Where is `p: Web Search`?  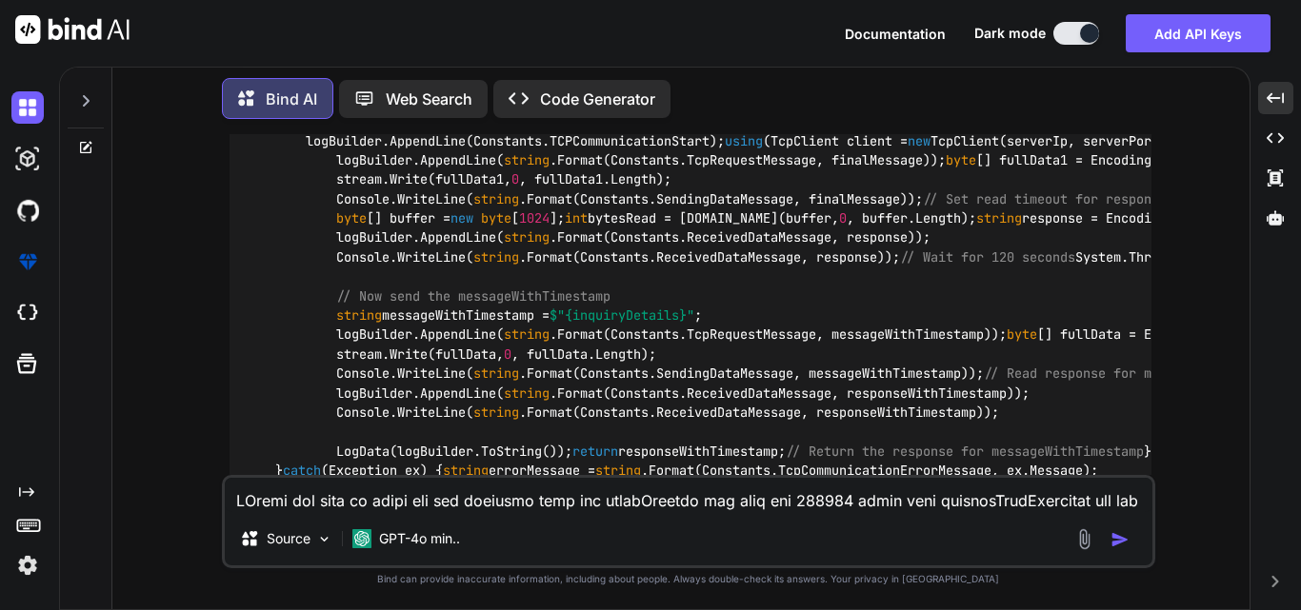 p: Web Search is located at coordinates (428, 99).